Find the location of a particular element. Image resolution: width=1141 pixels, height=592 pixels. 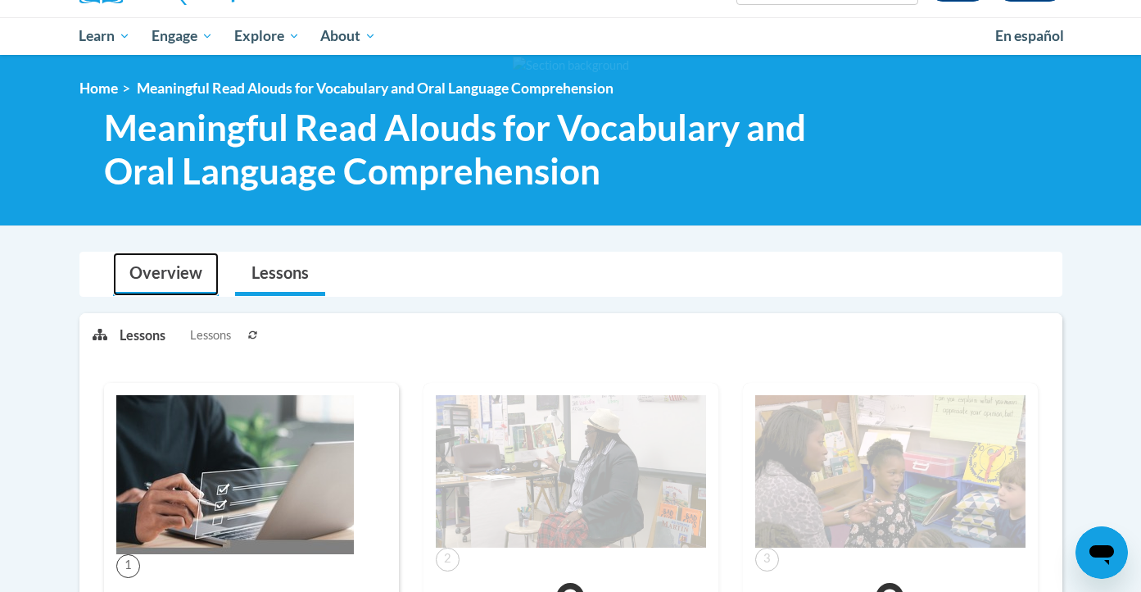

span: 2 is located at coordinates (447, 559).